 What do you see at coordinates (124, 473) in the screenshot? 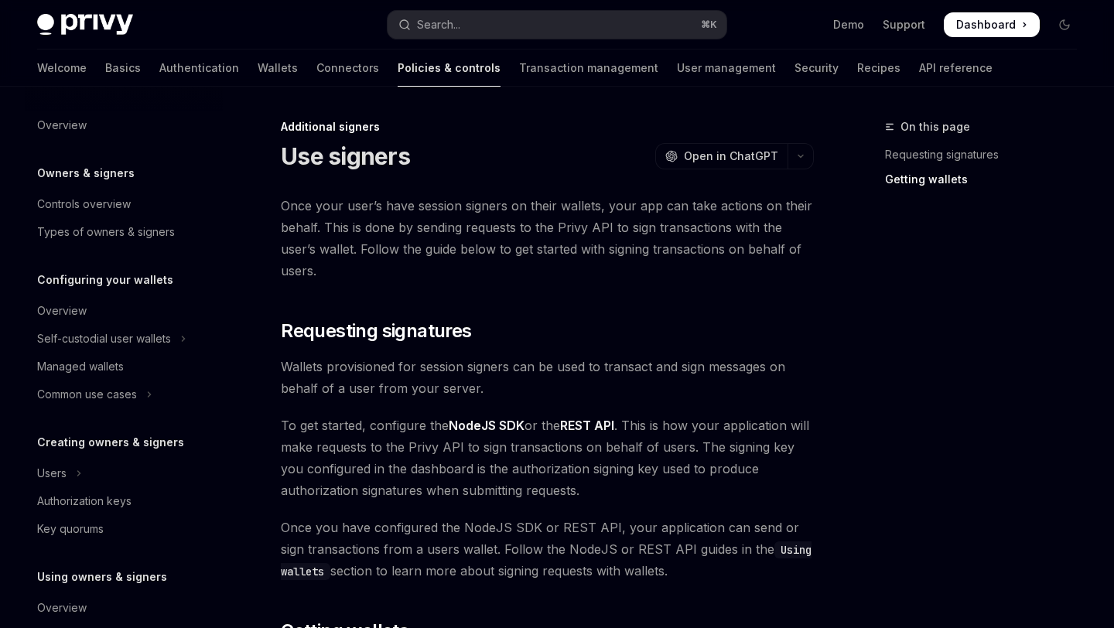
I see `button: Toggle Users section` at bounding box center [124, 473].